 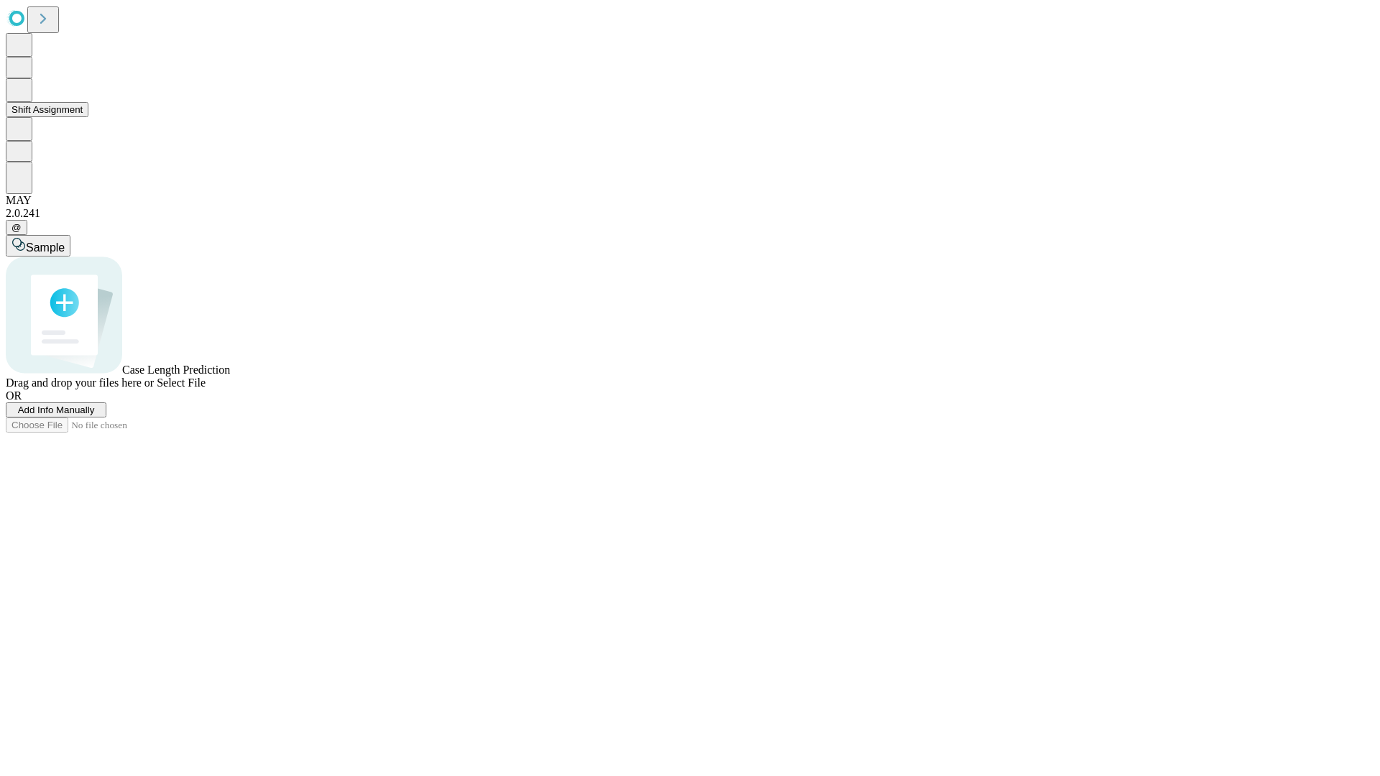 What do you see at coordinates (181, 382) in the screenshot?
I see `span: Select File` at bounding box center [181, 382].